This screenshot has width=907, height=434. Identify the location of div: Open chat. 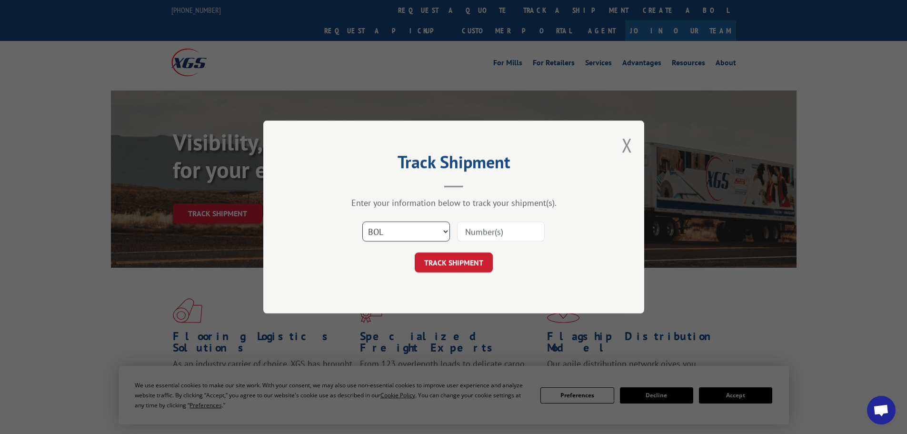
(881, 410).